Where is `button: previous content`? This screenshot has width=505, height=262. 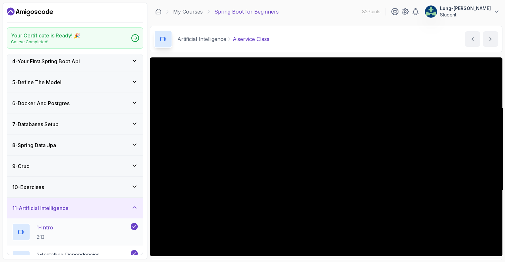
button: previous content is located at coordinates (473, 39).